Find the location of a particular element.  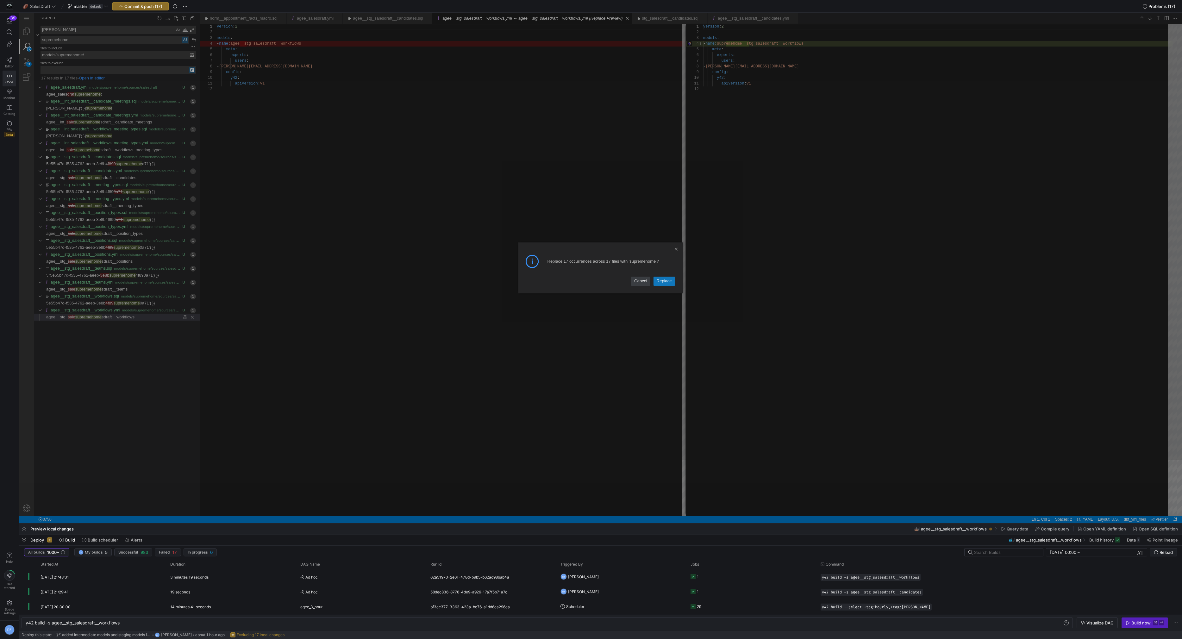

a: Code is located at coordinates (9, 78).